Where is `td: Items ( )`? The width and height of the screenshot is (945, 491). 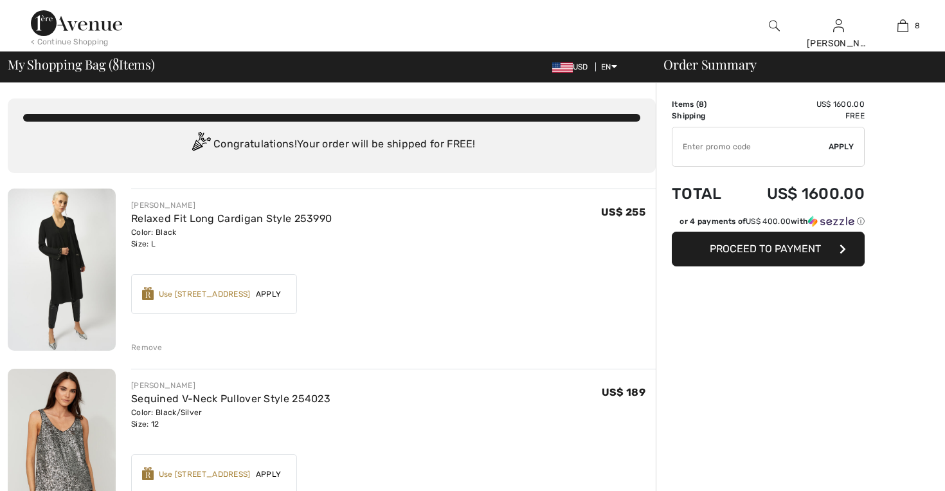
td: Items ( ) is located at coordinates (704, 104).